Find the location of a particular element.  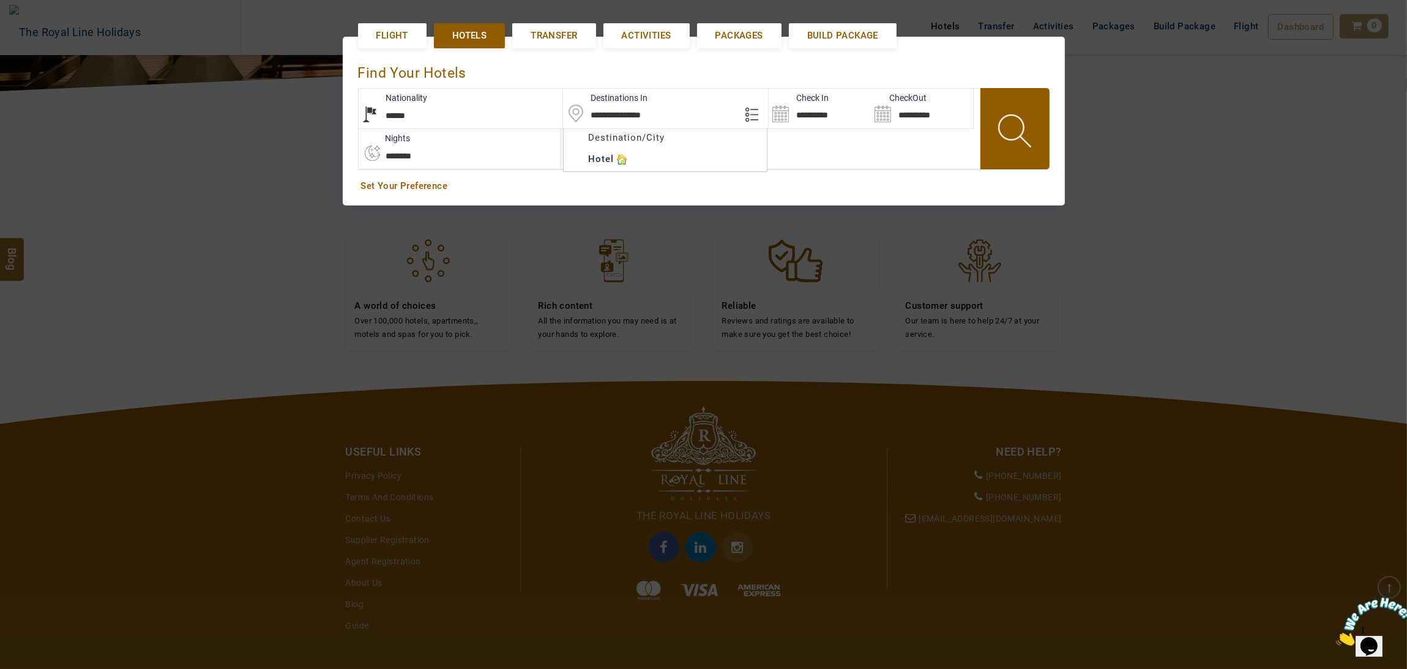

img: Chat attention grabber is located at coordinates (43, 29).